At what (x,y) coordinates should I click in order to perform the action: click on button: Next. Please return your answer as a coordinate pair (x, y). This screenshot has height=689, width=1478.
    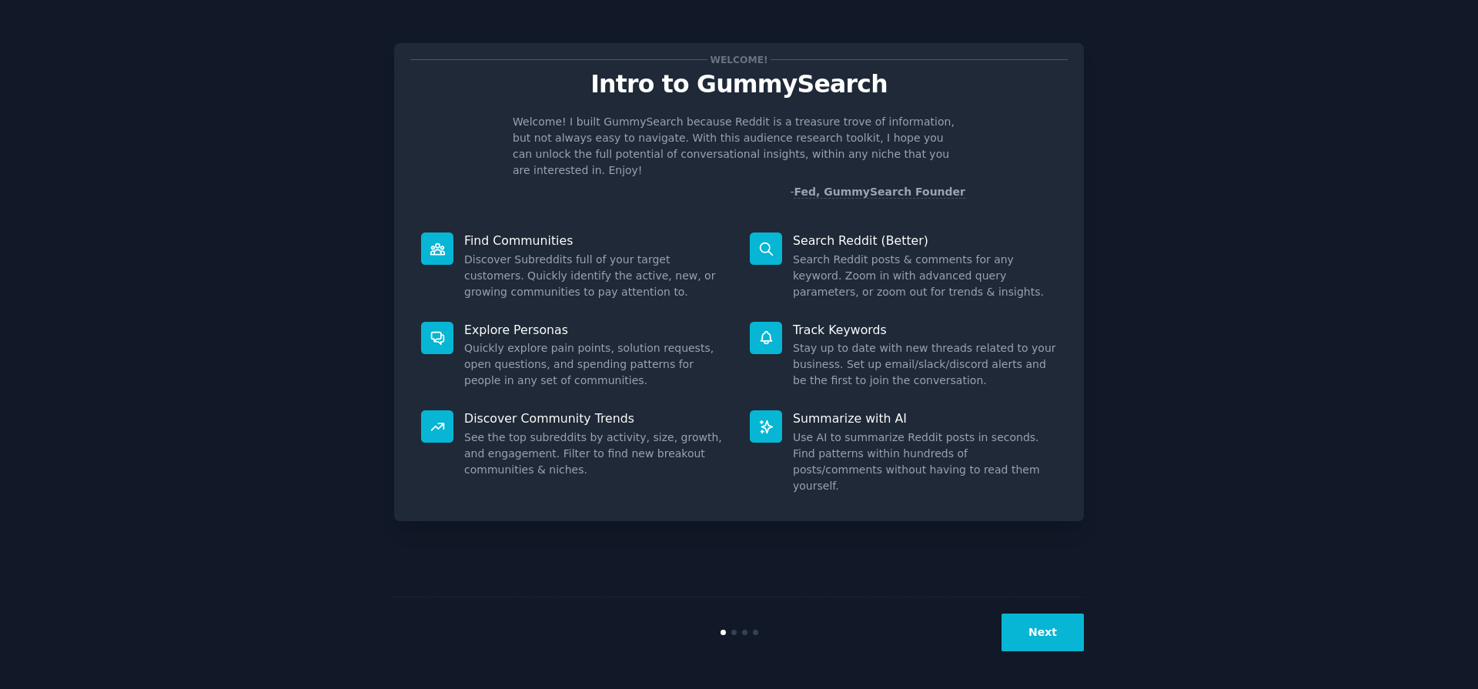
    Looking at the image, I should click on (1042, 632).